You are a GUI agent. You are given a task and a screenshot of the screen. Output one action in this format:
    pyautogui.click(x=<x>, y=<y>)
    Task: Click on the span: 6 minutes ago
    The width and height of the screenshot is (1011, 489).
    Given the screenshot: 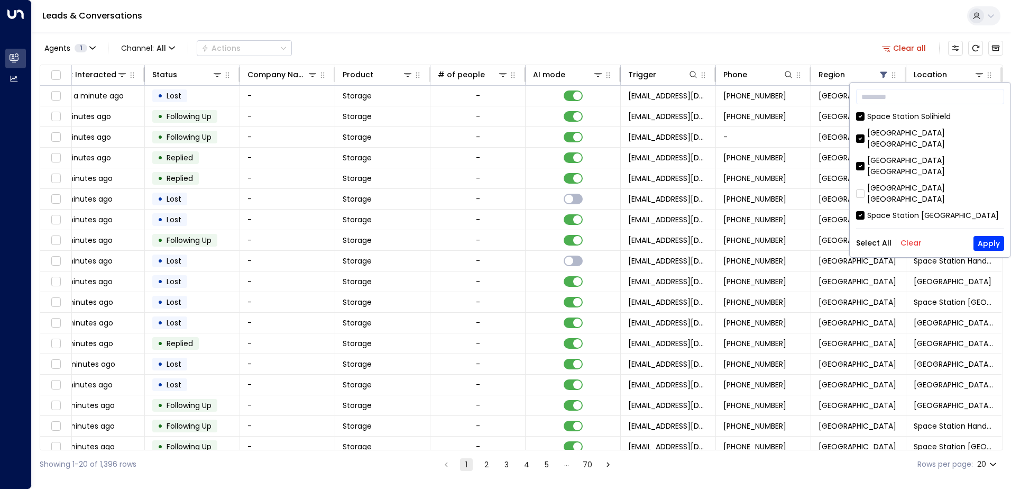 What is the action you would take?
    pyautogui.click(x=84, y=116)
    